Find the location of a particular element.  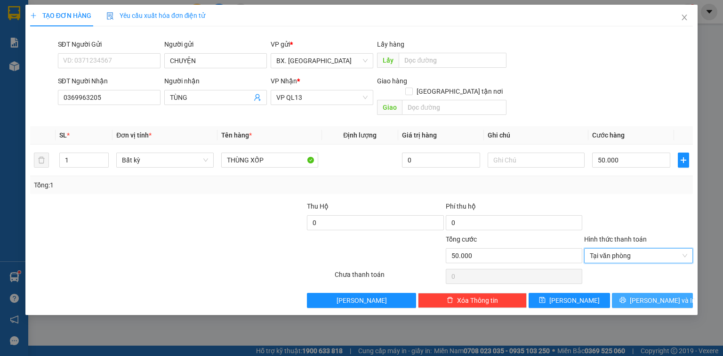

button: plus is located at coordinates (683, 160).